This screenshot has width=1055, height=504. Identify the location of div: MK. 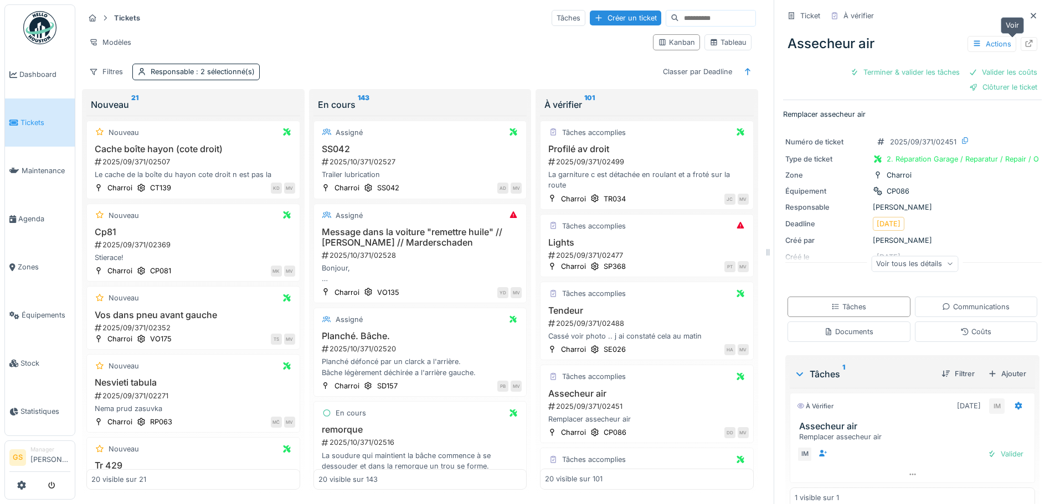
(276, 271).